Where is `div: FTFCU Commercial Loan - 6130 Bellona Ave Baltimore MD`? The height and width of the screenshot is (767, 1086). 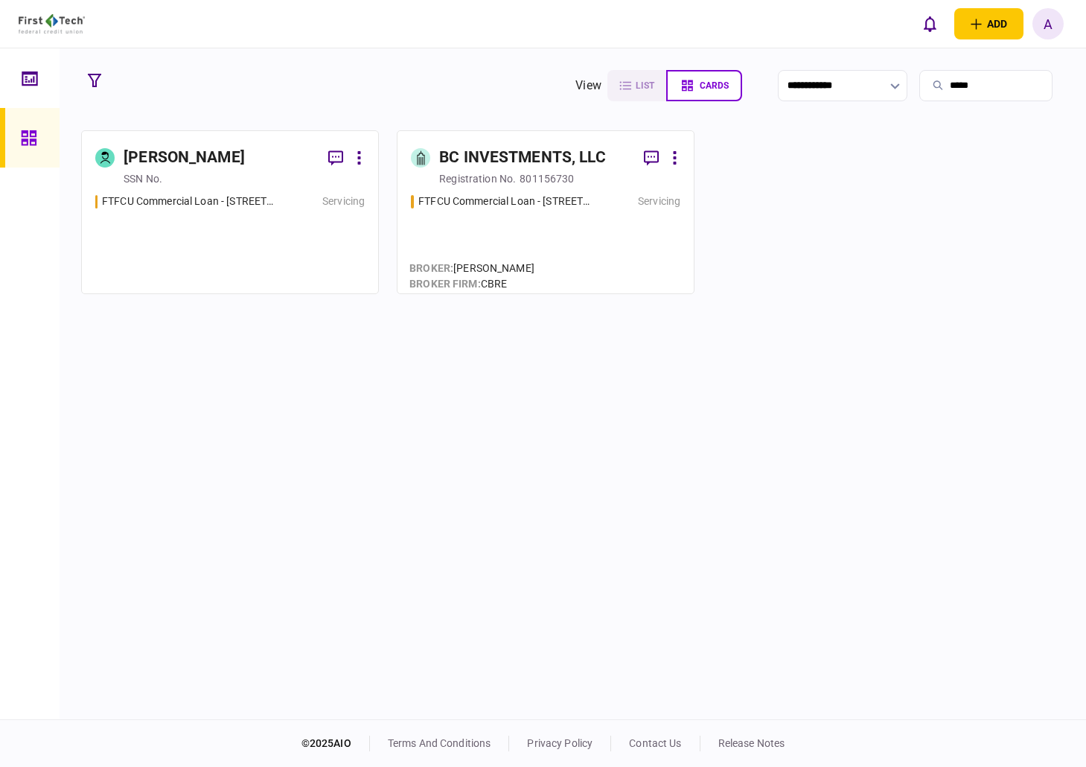 div: FTFCU Commercial Loan - 6130 Bellona Ave Baltimore MD is located at coordinates (505, 201).